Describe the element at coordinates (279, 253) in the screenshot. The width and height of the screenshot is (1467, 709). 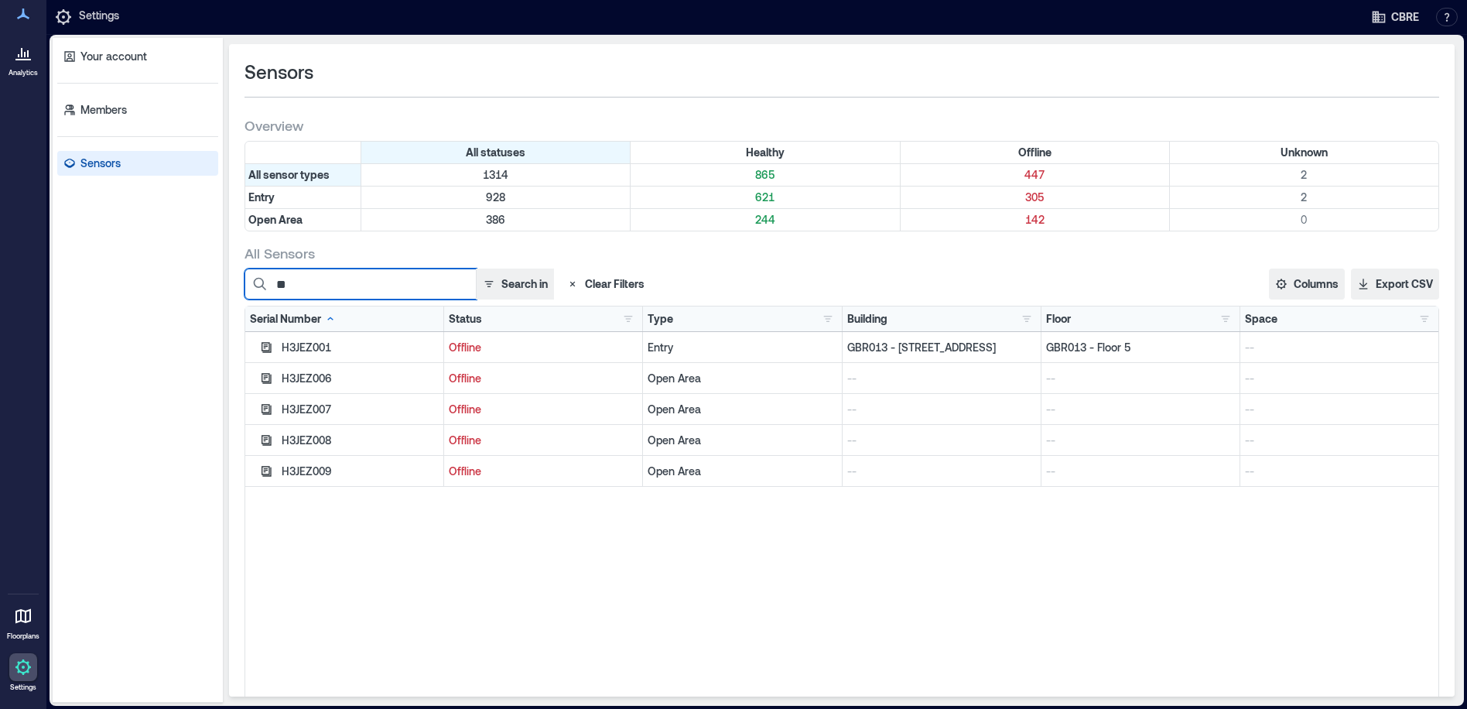
I see `span: All Sensors` at that location.